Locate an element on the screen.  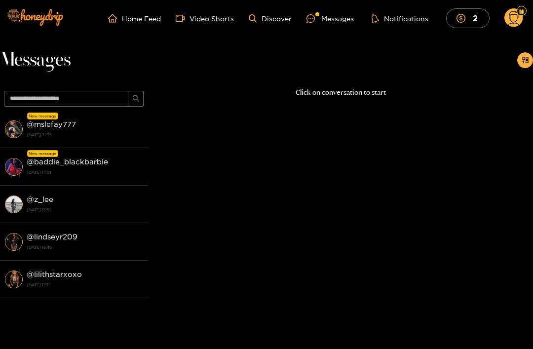
strong: @ lindseyr209 is located at coordinates (52, 236).